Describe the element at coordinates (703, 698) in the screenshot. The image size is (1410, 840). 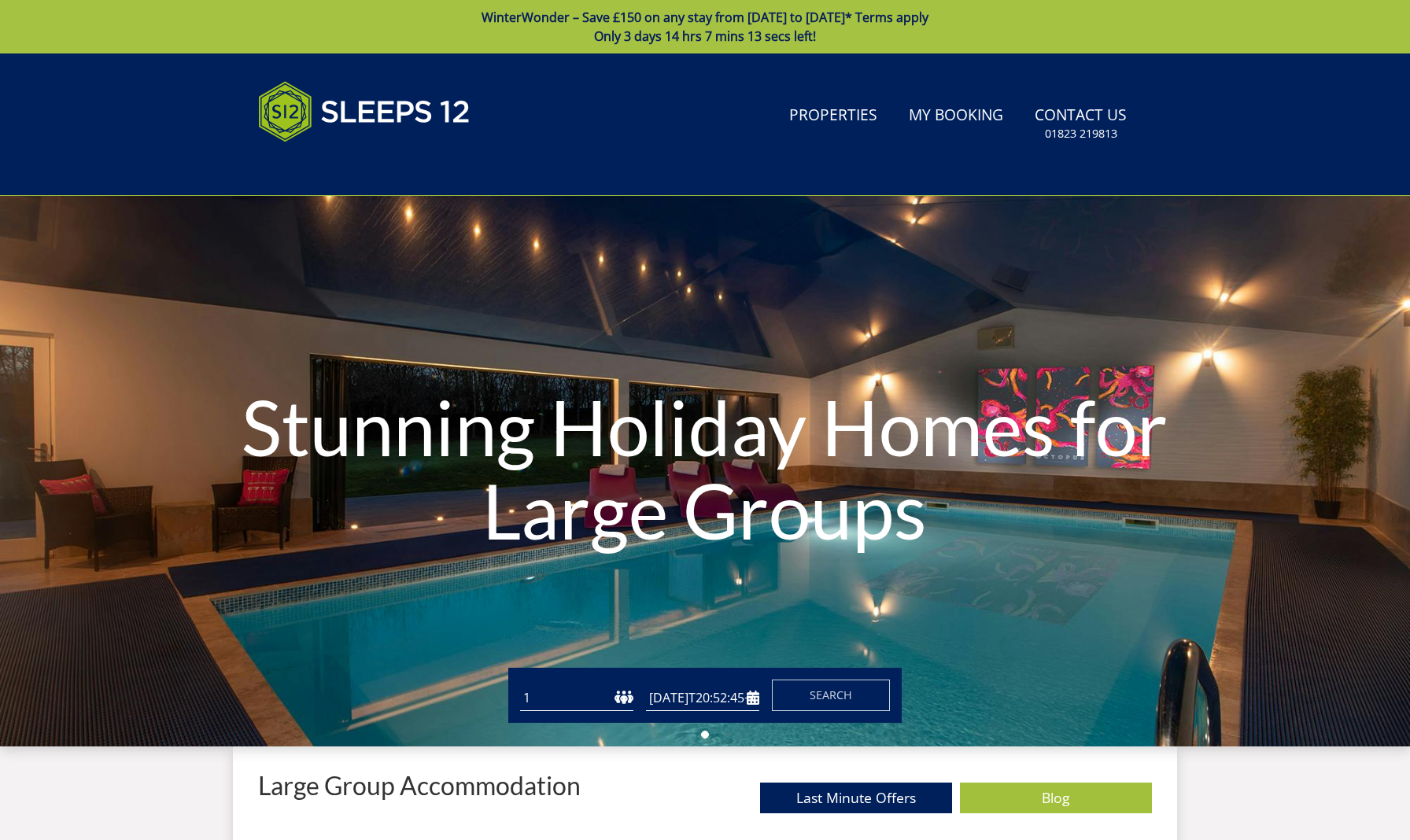
I see `input: Arrival Date` at that location.